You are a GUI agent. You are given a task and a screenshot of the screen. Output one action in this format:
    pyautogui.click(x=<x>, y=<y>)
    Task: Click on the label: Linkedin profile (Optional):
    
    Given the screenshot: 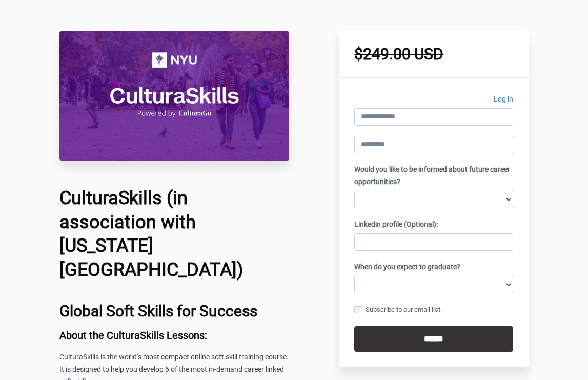 What is the action you would take?
    pyautogui.click(x=396, y=225)
    